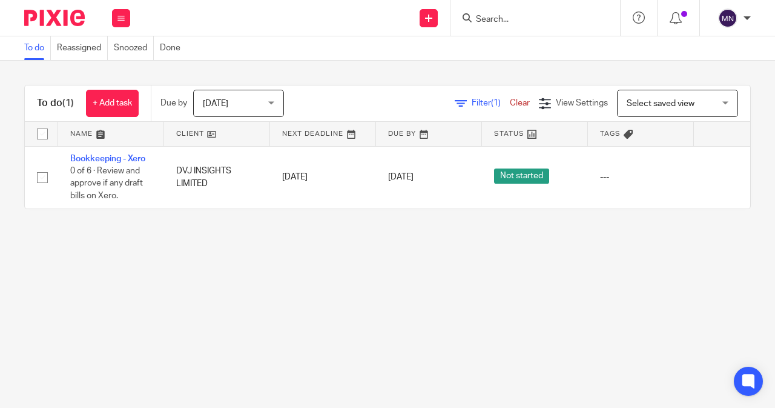 Image resolution: width=775 pixels, height=408 pixels. Describe the element at coordinates (529, 20) in the screenshot. I see `input: Search` at that location.